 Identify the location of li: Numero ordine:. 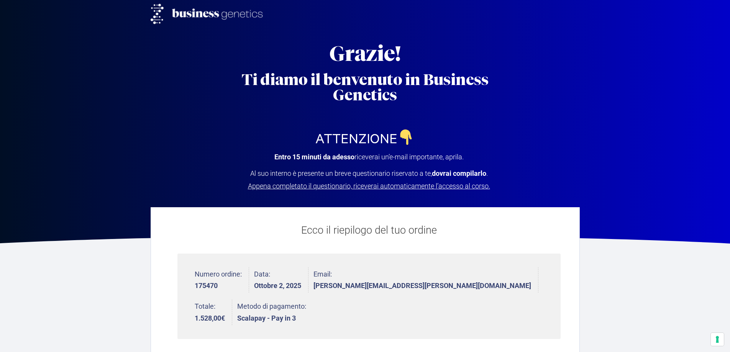
(222, 280).